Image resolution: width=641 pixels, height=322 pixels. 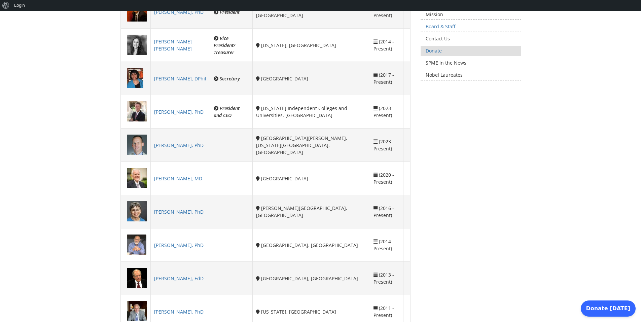 I want to click on div: Vice President/ Treasurer, so click(x=231, y=45).